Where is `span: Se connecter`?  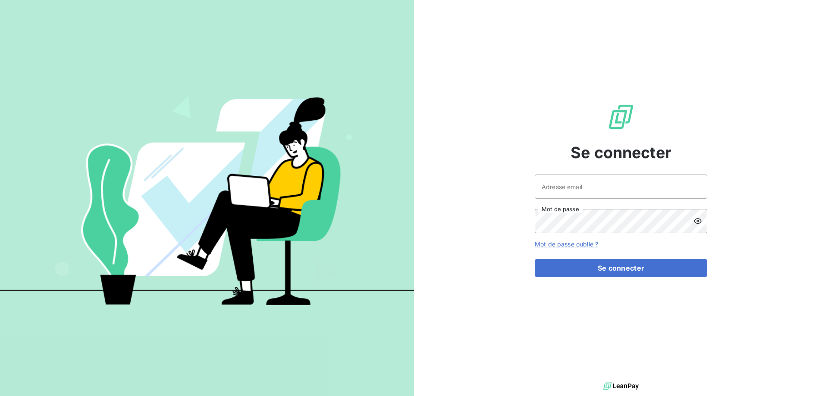
span: Se connecter is located at coordinates (621, 153).